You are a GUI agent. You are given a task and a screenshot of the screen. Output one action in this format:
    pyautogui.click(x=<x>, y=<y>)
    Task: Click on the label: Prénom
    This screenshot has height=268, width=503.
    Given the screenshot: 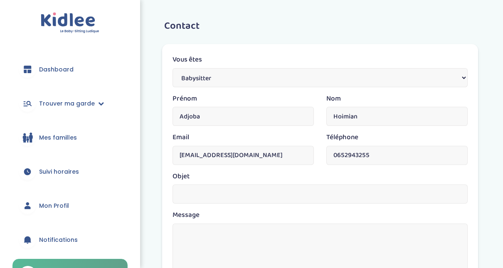 What is the action you would take?
    pyautogui.click(x=185, y=99)
    